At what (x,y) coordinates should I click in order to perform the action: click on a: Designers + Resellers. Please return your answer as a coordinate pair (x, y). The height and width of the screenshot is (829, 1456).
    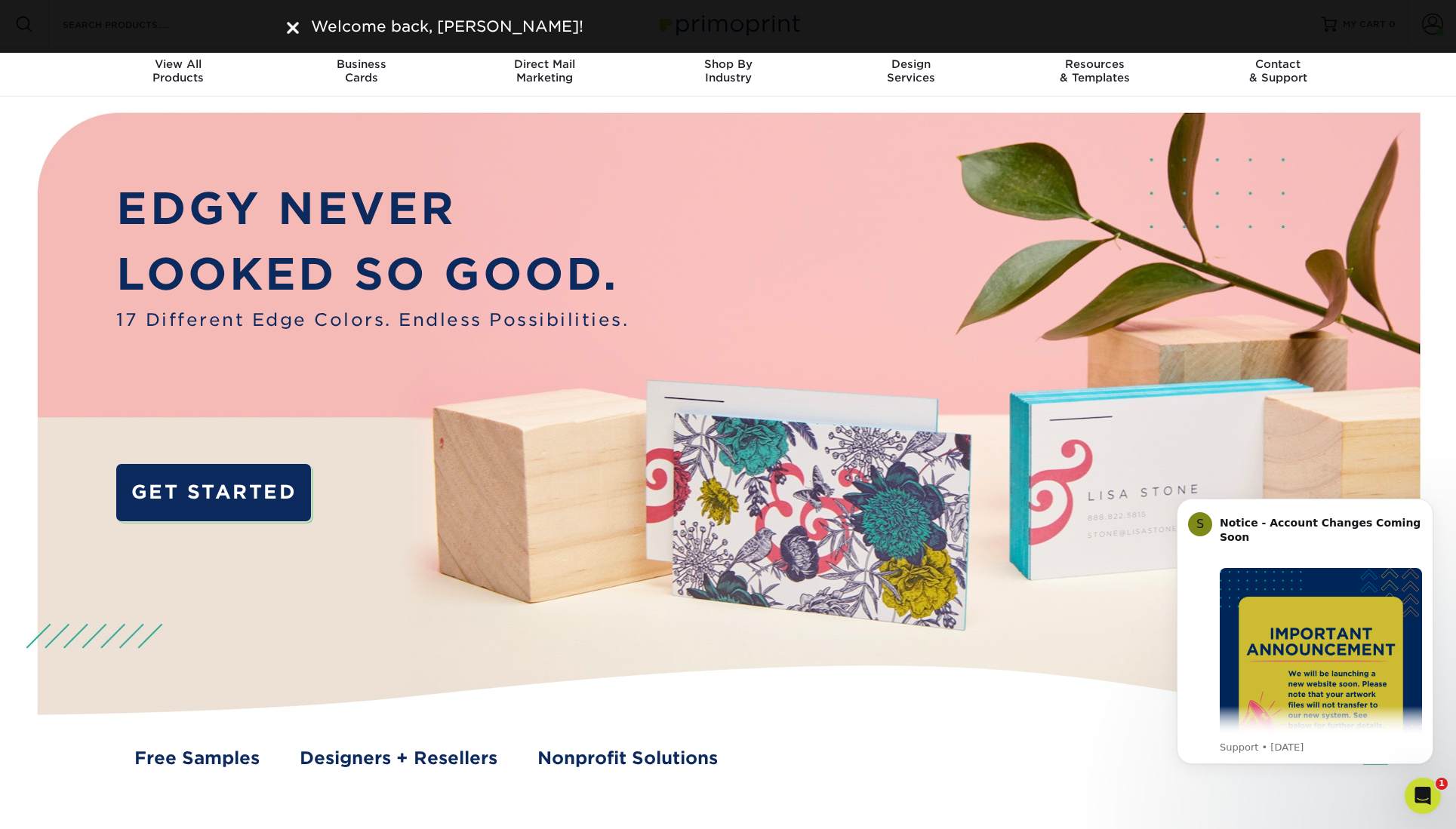
    Looking at the image, I should click on (398, 758).